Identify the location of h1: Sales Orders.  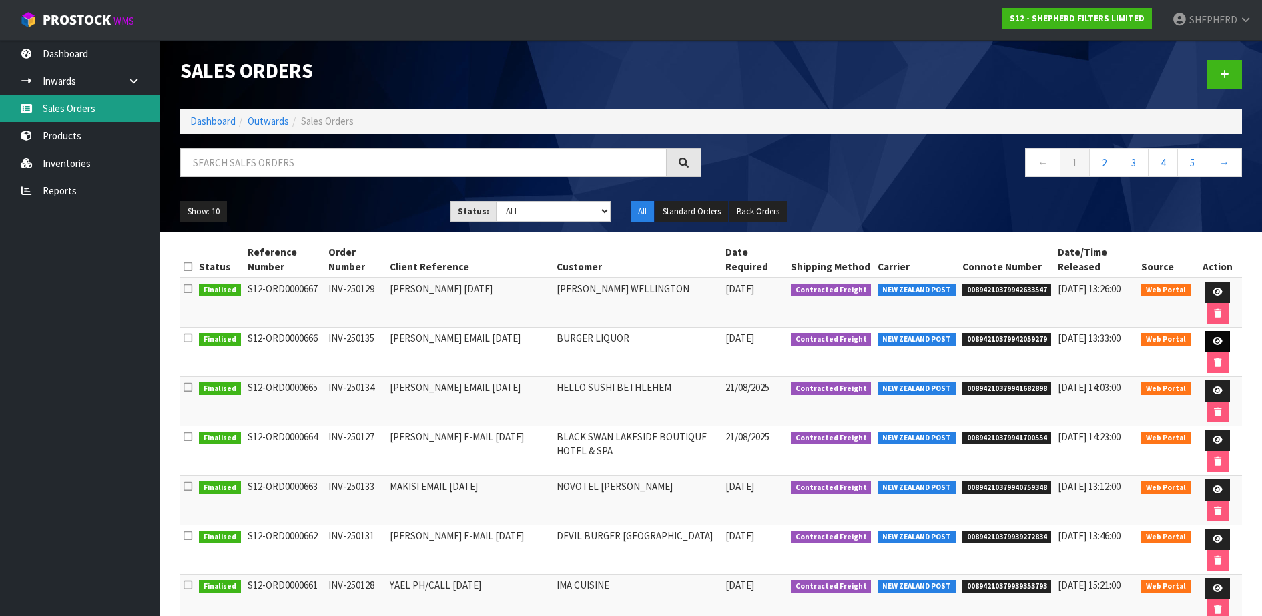
(441, 71).